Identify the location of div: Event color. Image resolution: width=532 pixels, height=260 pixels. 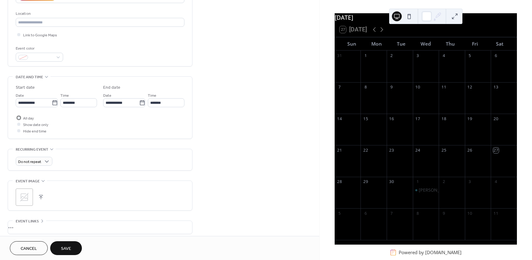
(39, 48).